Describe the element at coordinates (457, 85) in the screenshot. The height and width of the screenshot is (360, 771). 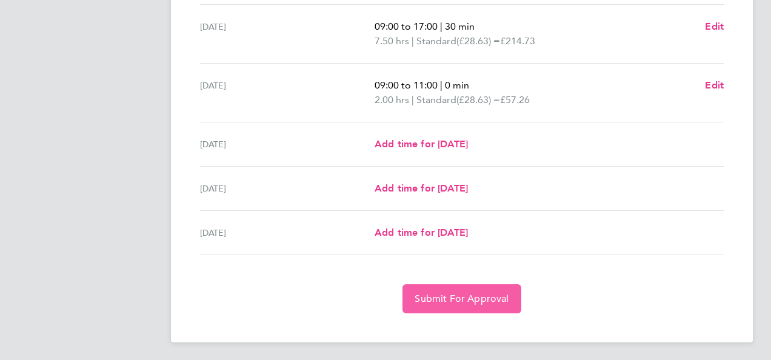
I see `span: 0 min` at that location.